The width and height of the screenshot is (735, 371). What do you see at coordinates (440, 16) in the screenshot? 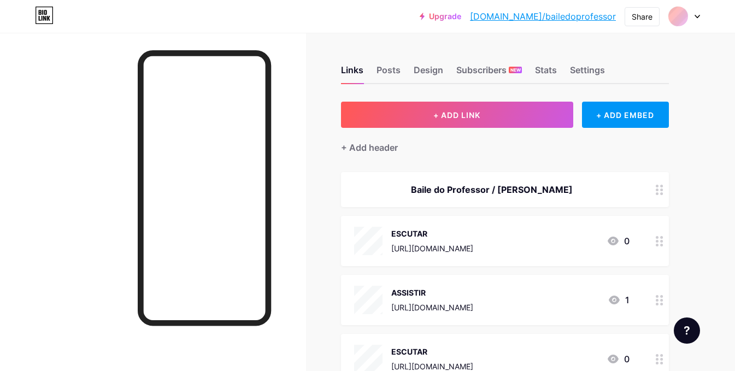
I see `a: Upgrade` at bounding box center [440, 16].